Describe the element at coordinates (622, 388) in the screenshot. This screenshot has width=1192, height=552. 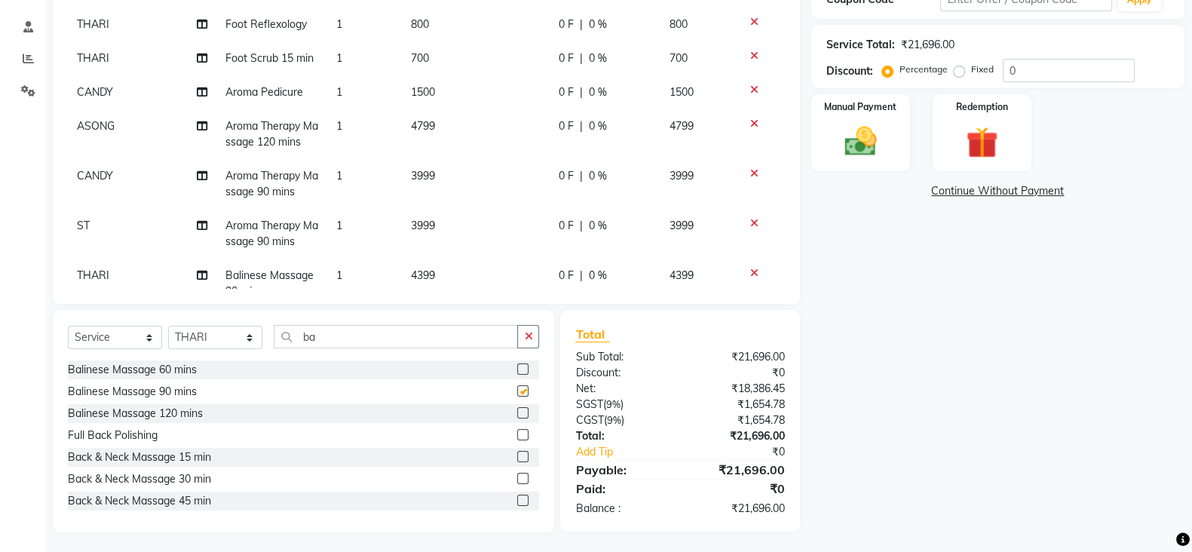
I see `div: Net:` at that location.